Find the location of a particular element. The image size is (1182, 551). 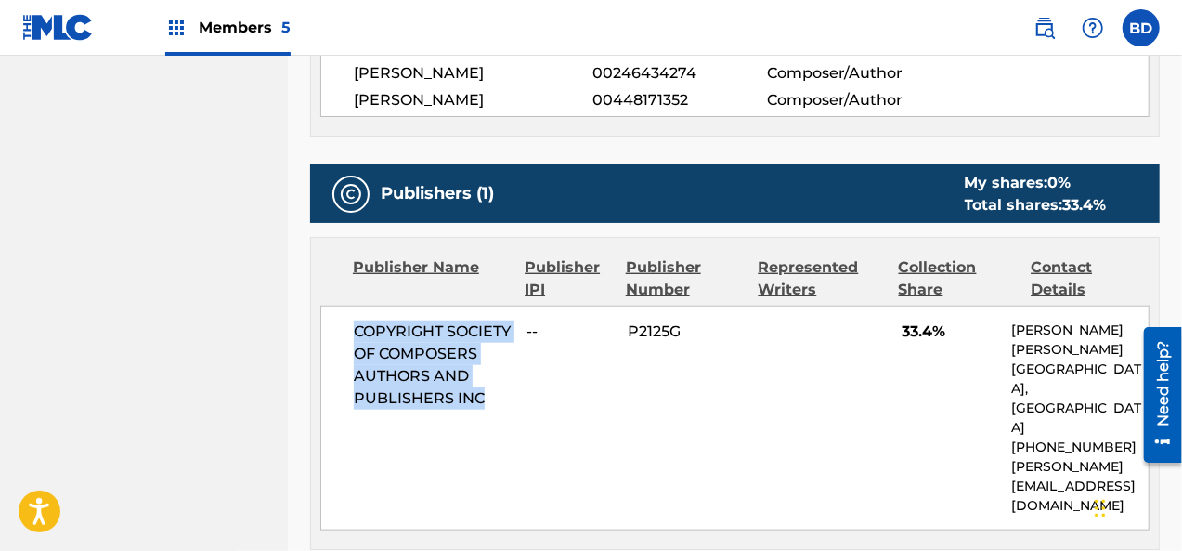

div: Publisher IPI is located at coordinates (568, 279).